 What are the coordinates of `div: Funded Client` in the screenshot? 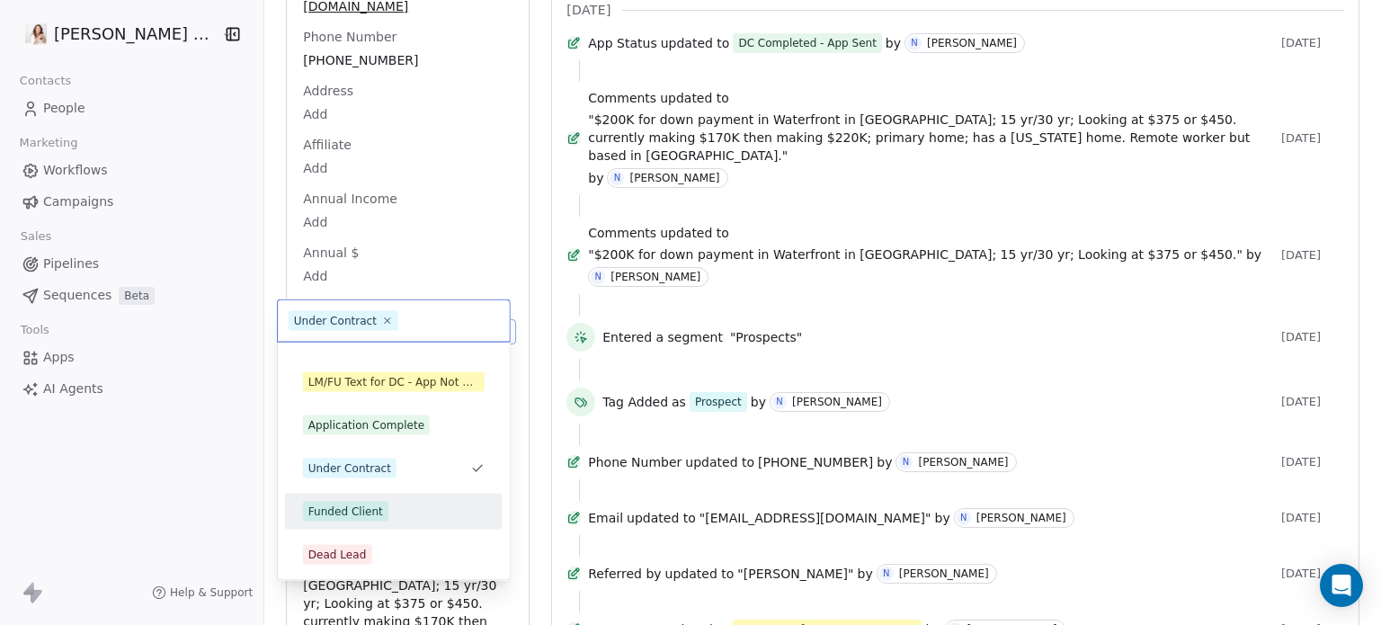 It's located at (345, 512).